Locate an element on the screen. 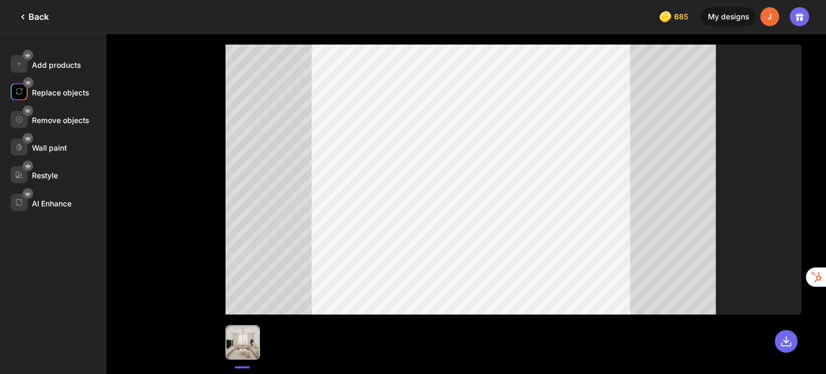  div: AI Enhance is located at coordinates (52, 203).